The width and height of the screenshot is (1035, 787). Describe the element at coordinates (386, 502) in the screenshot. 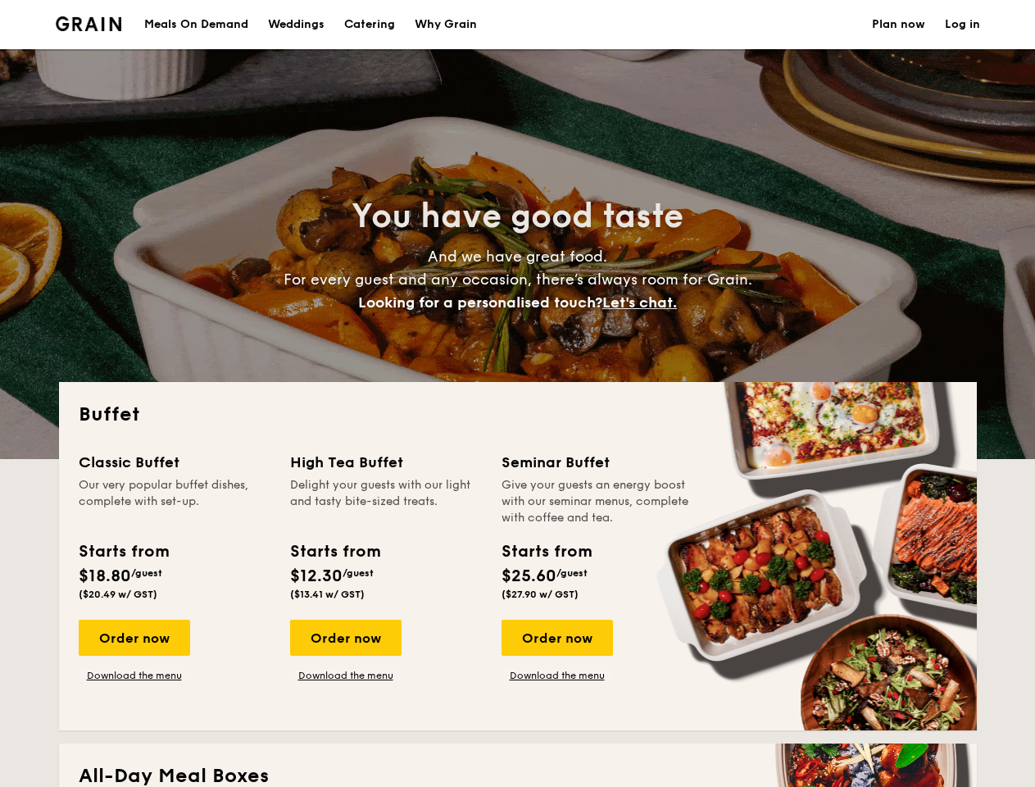

I see `div: Delight your guests with our light and tasty bite-sized treats.` at that location.